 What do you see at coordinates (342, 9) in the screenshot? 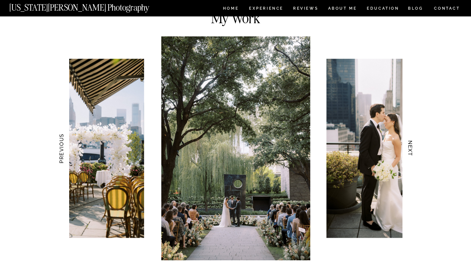
I see `nav: ABOUT ME` at bounding box center [342, 9].